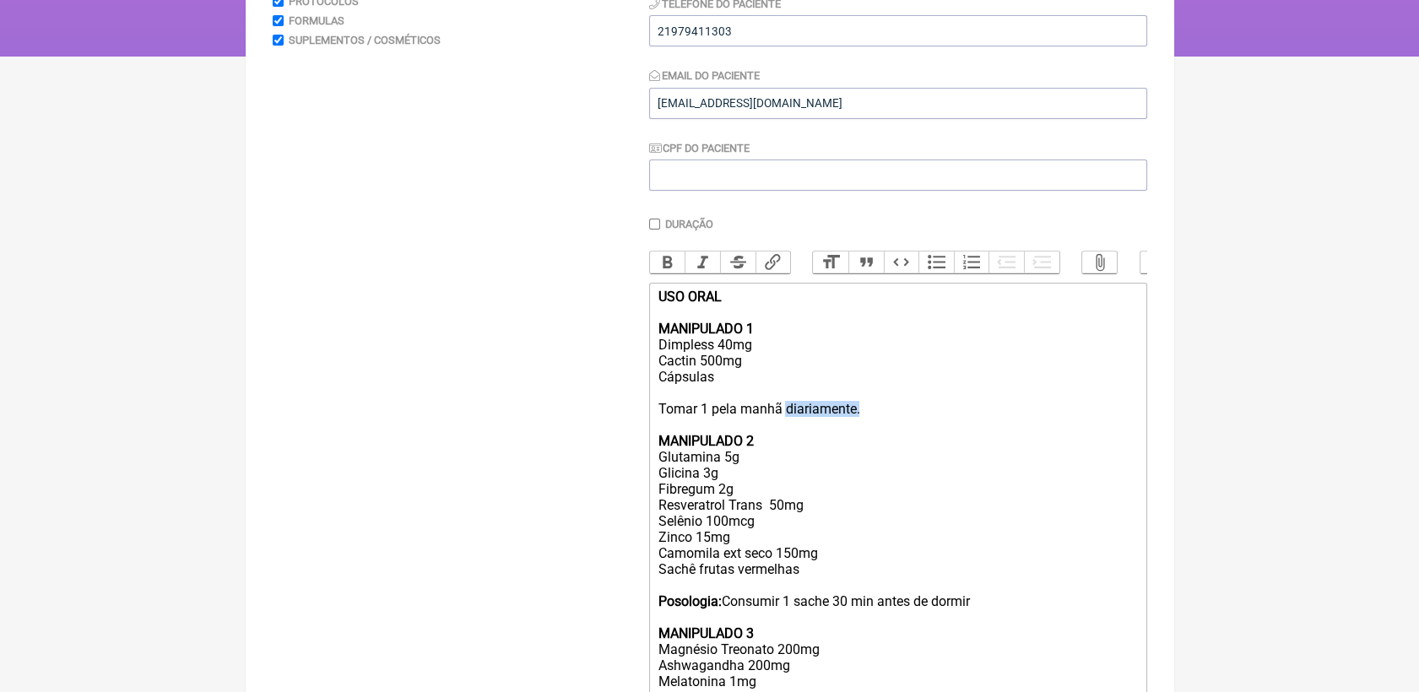  Describe the element at coordinates (702, 263) in the screenshot. I see `button: Italic` at that location.